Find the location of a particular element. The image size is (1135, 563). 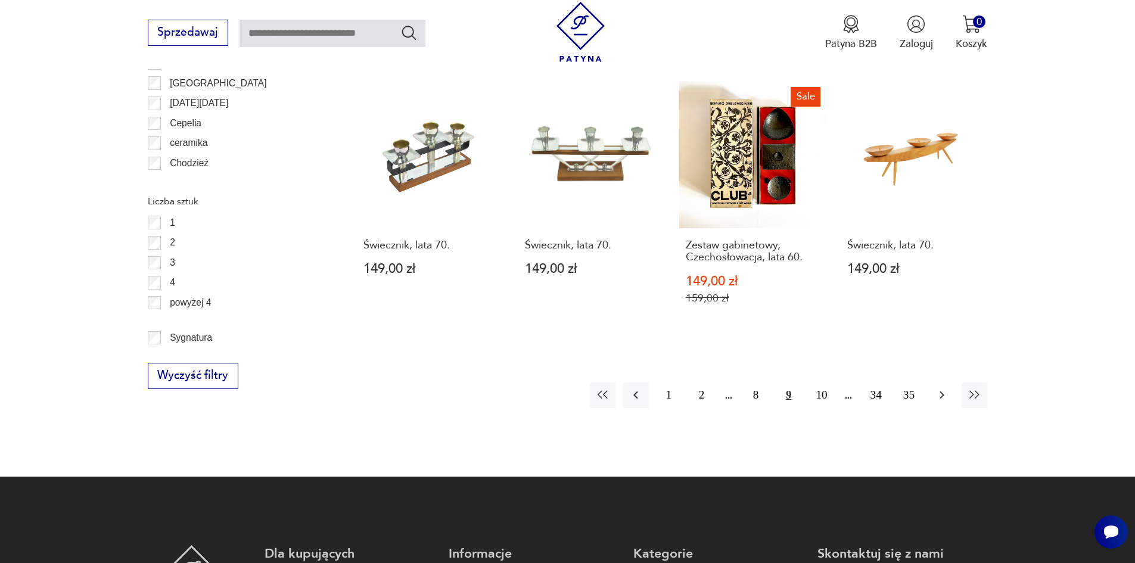

h3: Zestaw gabinetowy, Czechosłowacja, lata 60. is located at coordinates (753, 252).